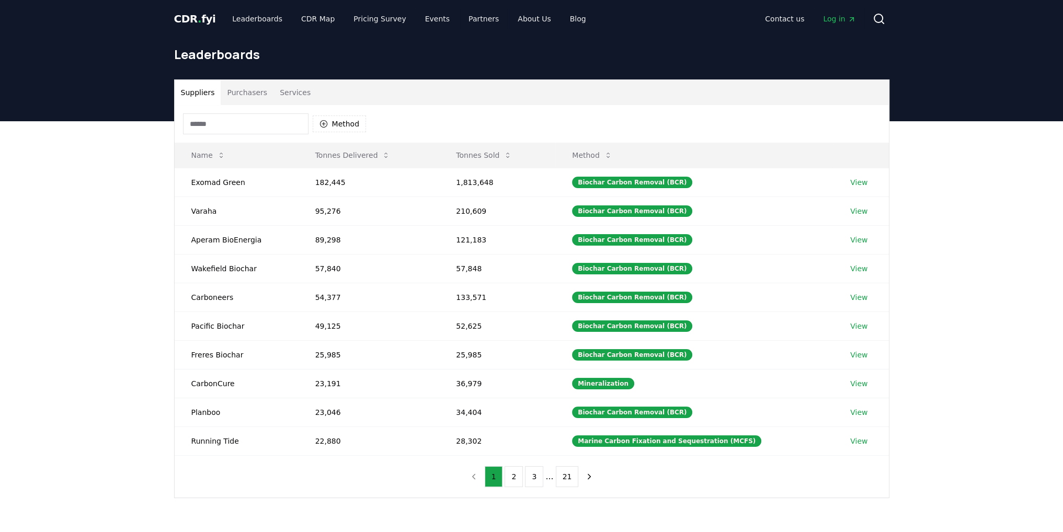 The height and width of the screenshot is (532, 1063). Describe the element at coordinates (497, 326) in the screenshot. I see `td: 52,625` at that location.